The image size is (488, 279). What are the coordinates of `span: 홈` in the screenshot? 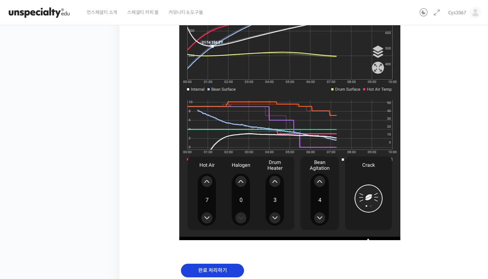 It's located at (23, 223).